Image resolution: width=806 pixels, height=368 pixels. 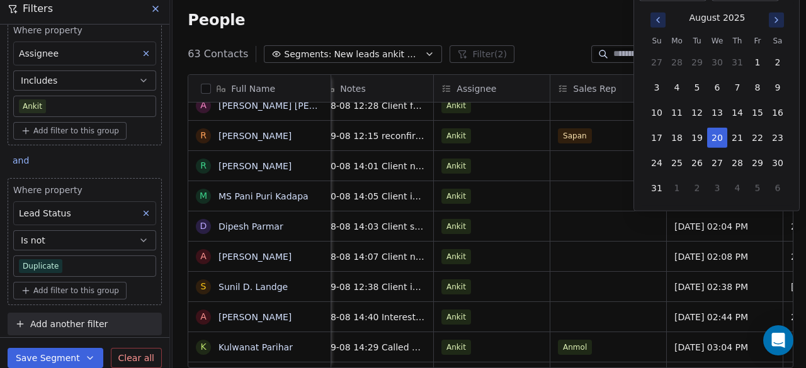 What do you see at coordinates (677, 41) in the screenshot?
I see `th: Monday` at bounding box center [677, 41].